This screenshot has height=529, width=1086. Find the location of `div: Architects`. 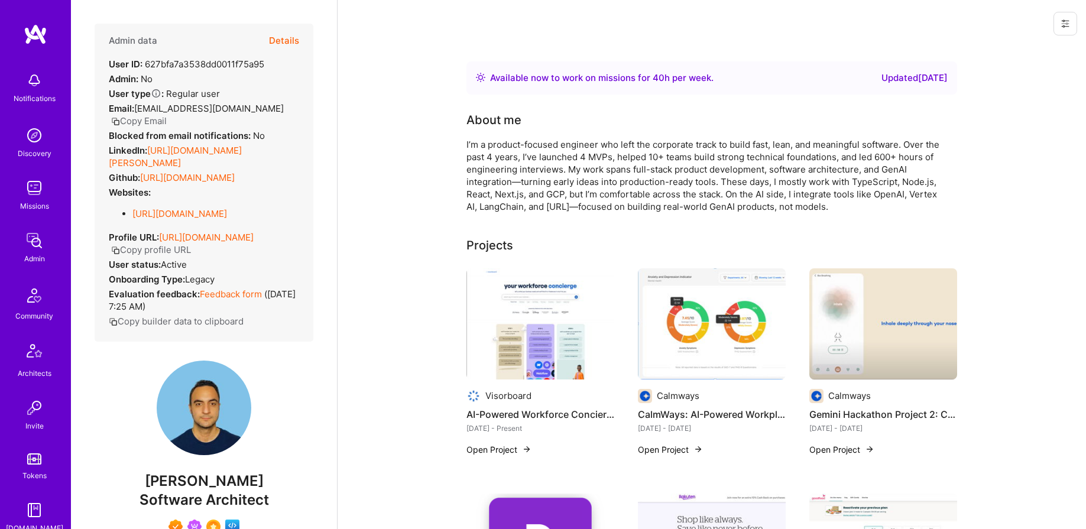

div: Architects is located at coordinates (34, 373).